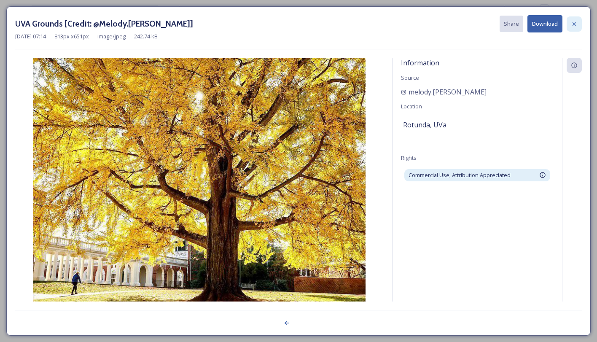  Describe the element at coordinates (199, 191) in the screenshot. I see `img: d973f9ddc5acc1638a3b5a0bb88c88354247be2b80c37adc75ef0cb4f79ebeb6.jpg` at that location.